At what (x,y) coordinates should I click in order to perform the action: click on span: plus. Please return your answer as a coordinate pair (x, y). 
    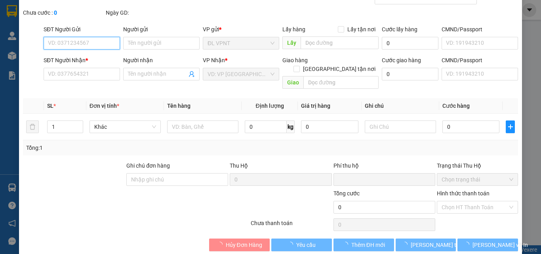
    Looking at the image, I should click on (510, 127).